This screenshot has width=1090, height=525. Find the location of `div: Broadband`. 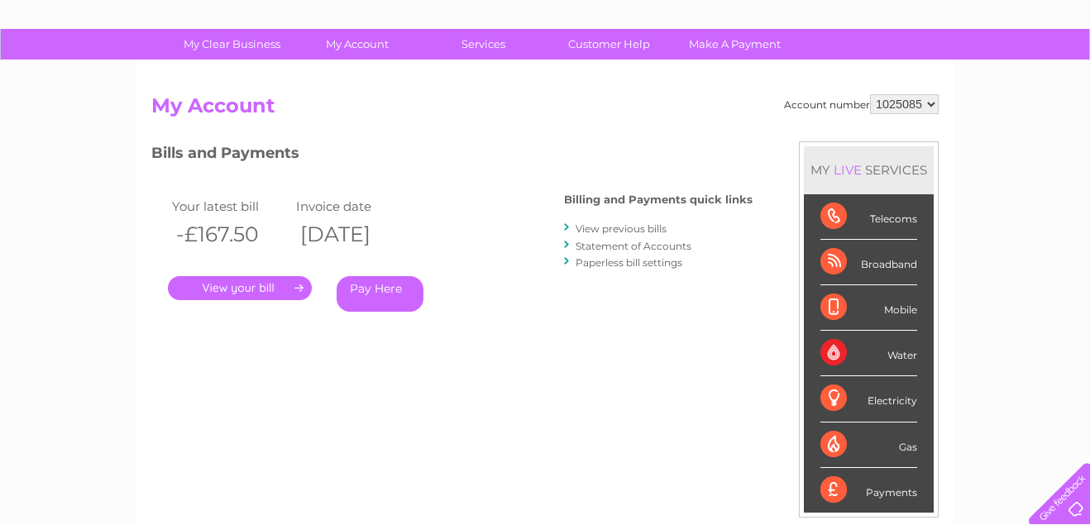

div: Broadband is located at coordinates (868, 262).